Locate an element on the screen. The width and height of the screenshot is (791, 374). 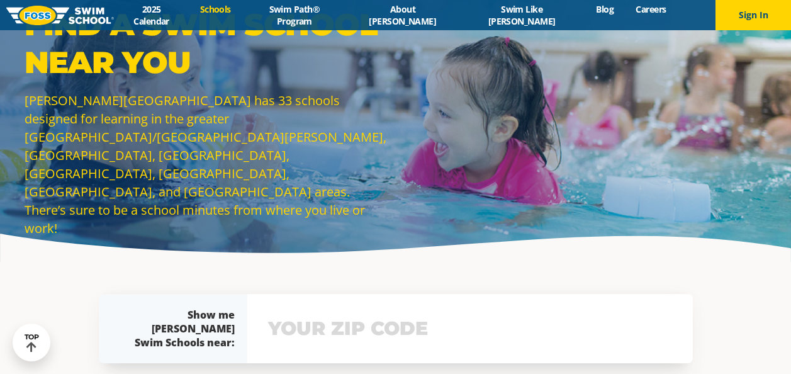
a: 2025 Calendar is located at coordinates (151, 15).